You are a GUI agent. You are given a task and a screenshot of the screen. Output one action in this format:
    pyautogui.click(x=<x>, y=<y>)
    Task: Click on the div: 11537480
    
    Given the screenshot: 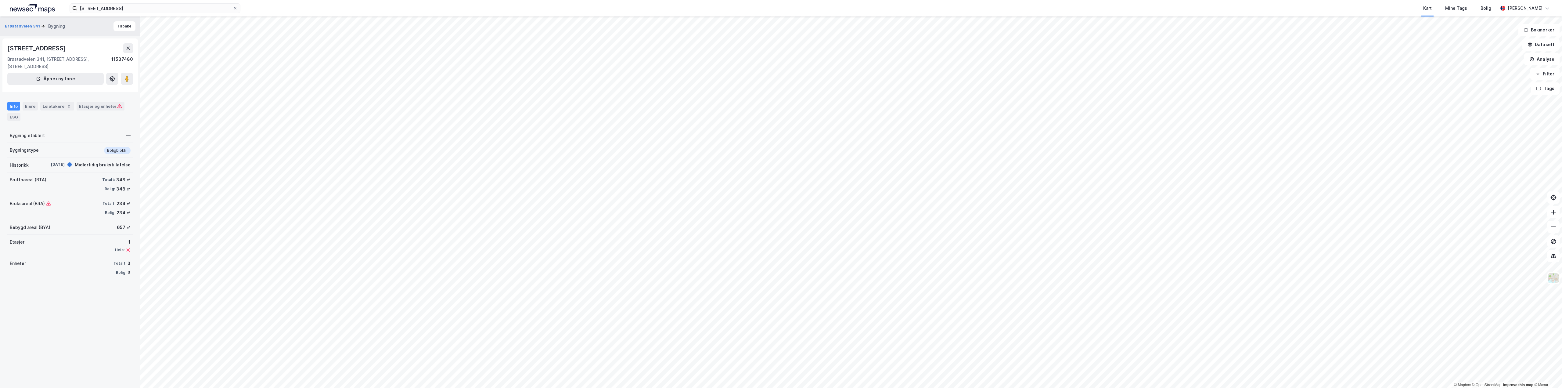 What is the action you would take?
    pyautogui.click(x=122, y=63)
    